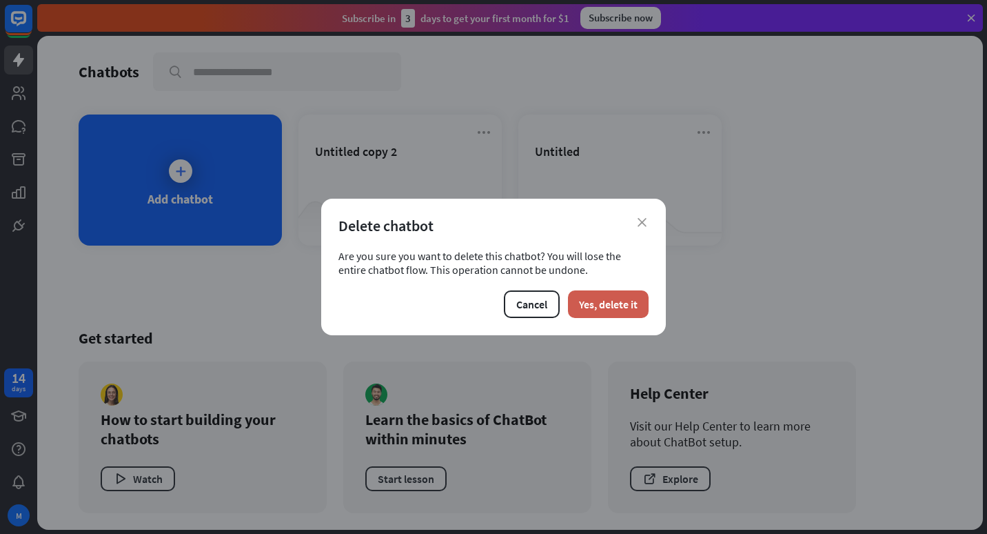 The height and width of the screenshot is (534, 987). What do you see at coordinates (494, 225) in the screenshot?
I see `div: Delete chatbot` at bounding box center [494, 225].